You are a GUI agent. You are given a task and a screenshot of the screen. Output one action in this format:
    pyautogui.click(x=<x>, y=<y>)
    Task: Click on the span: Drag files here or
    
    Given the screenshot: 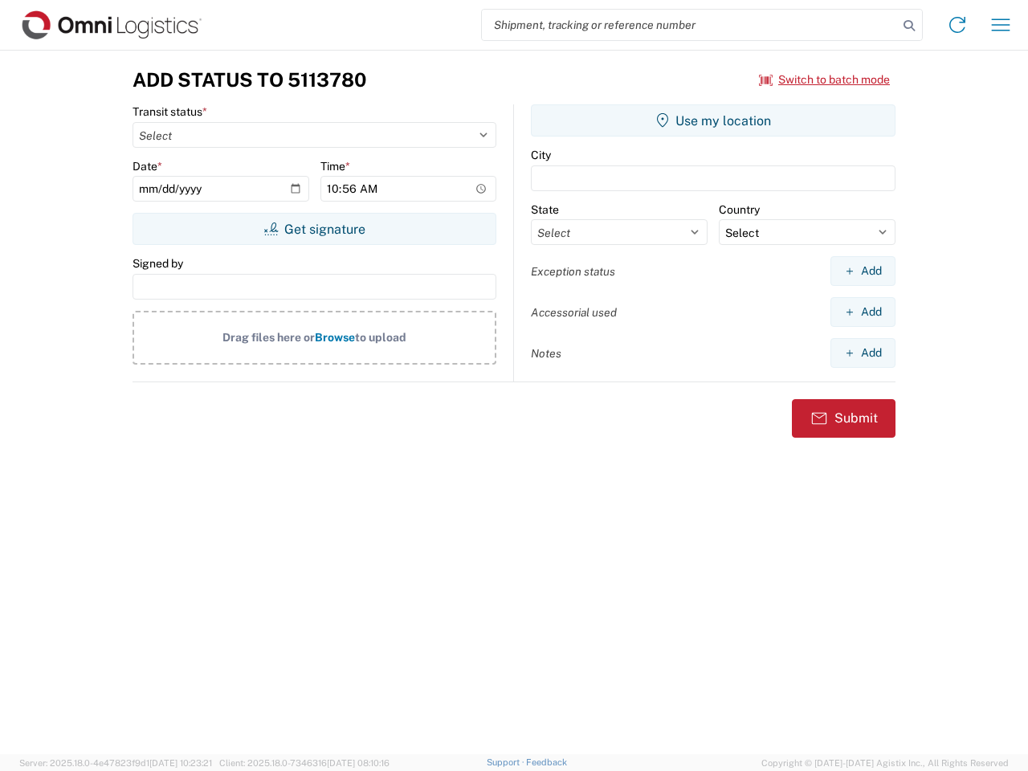 What is the action you would take?
    pyautogui.click(x=268, y=337)
    